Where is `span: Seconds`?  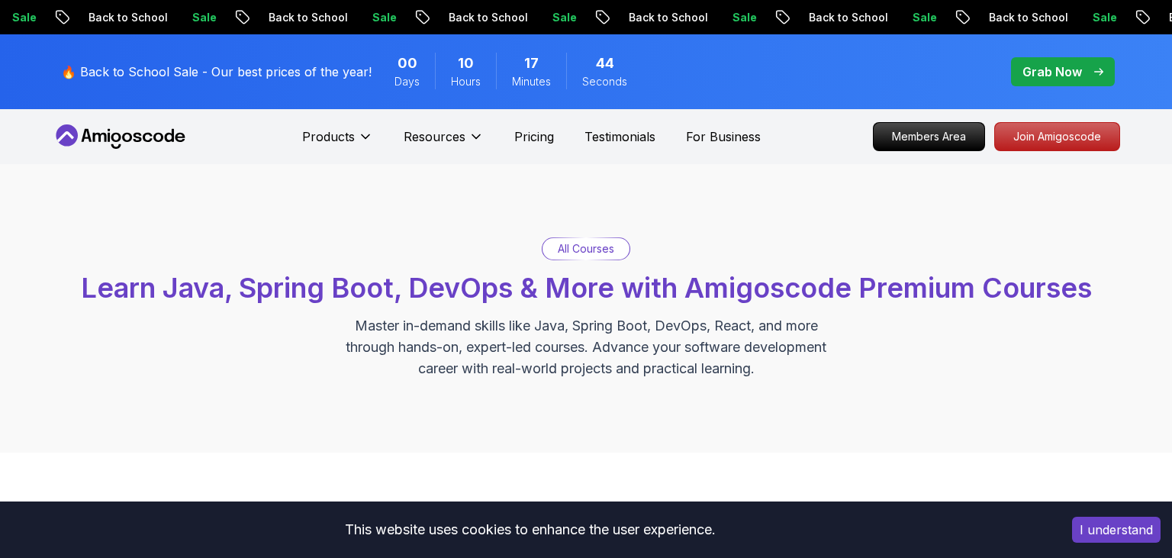 span: Seconds is located at coordinates (604, 82).